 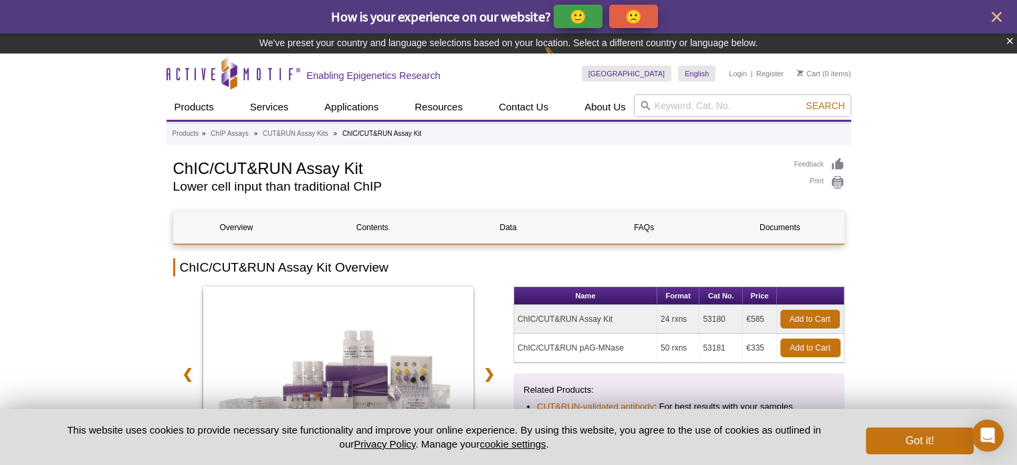 I want to click on a: Login, so click(x=738, y=74).